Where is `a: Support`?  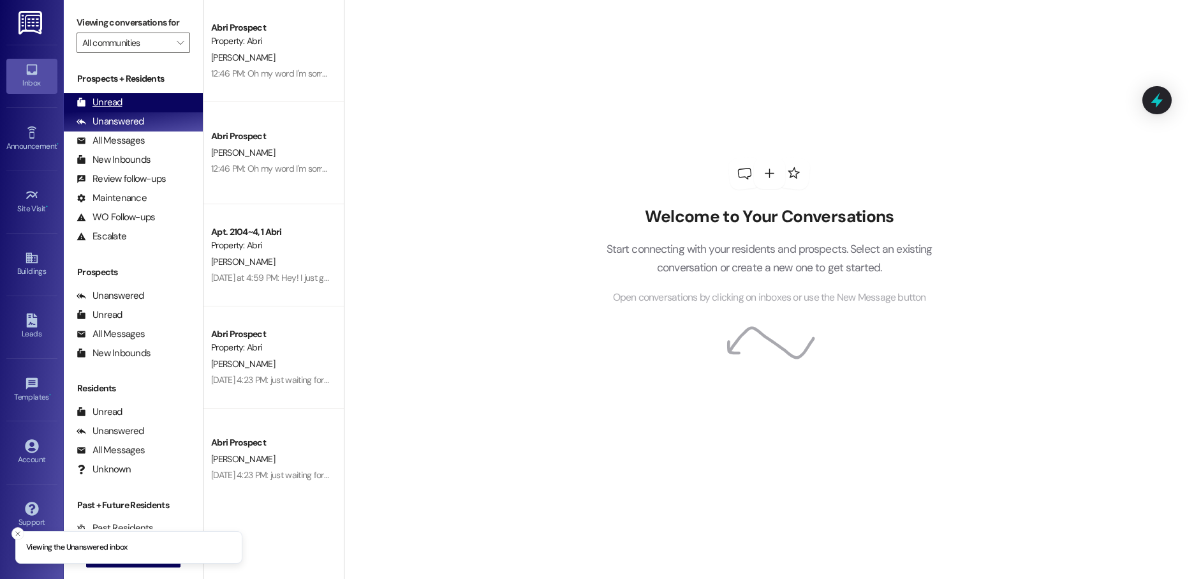
a: Support is located at coordinates (32, 515).